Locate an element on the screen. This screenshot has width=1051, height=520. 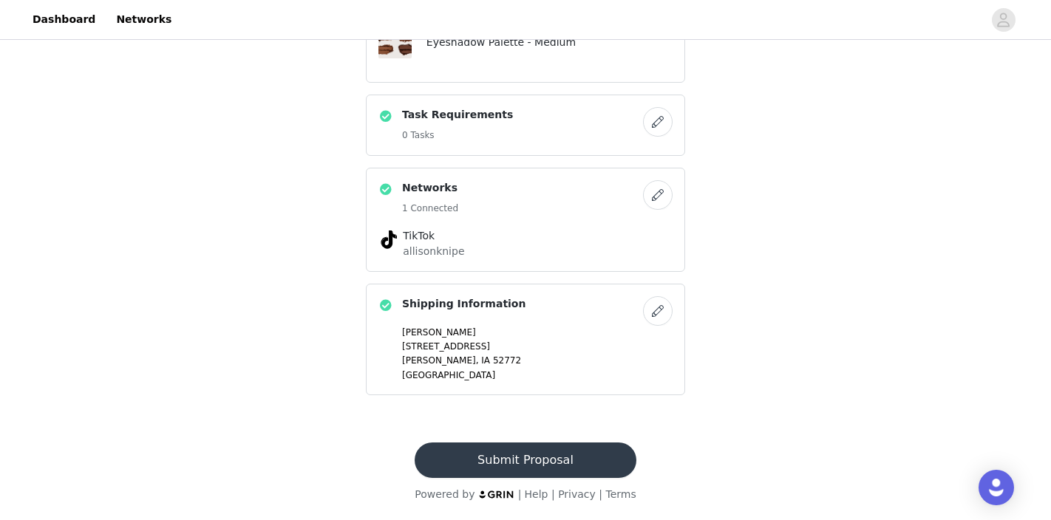
span: IA is located at coordinates (485, 361).